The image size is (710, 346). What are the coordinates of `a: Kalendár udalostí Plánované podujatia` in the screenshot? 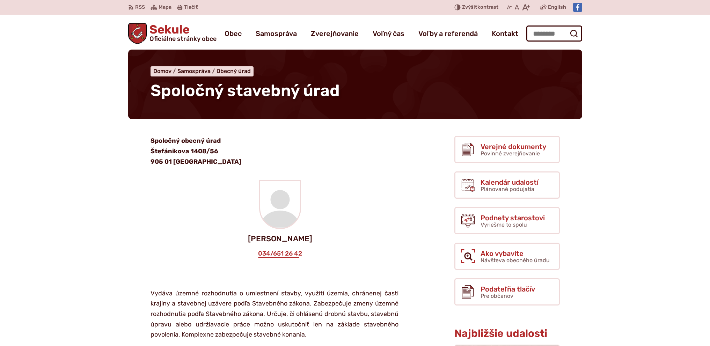 It's located at (507, 185).